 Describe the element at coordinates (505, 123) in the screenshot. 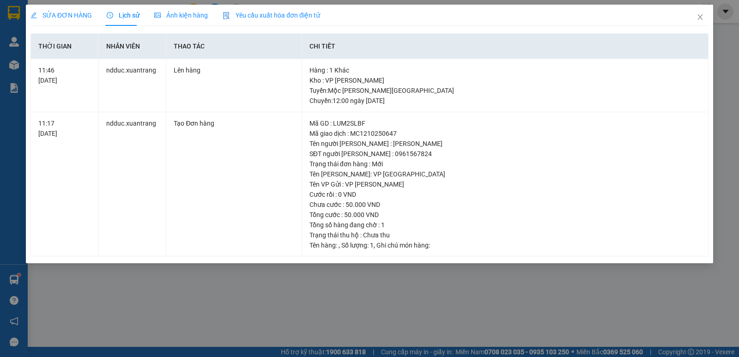

I see `div: Mã GD : LUM2SLBF` at that location.